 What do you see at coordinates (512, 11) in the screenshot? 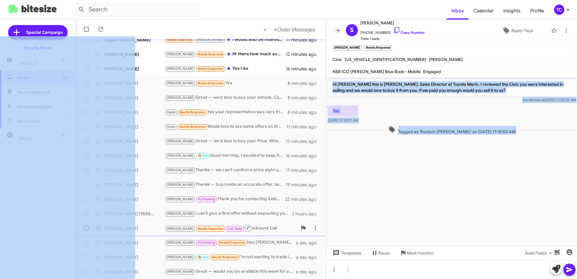
I see `a: Insights` at bounding box center [512, 11].